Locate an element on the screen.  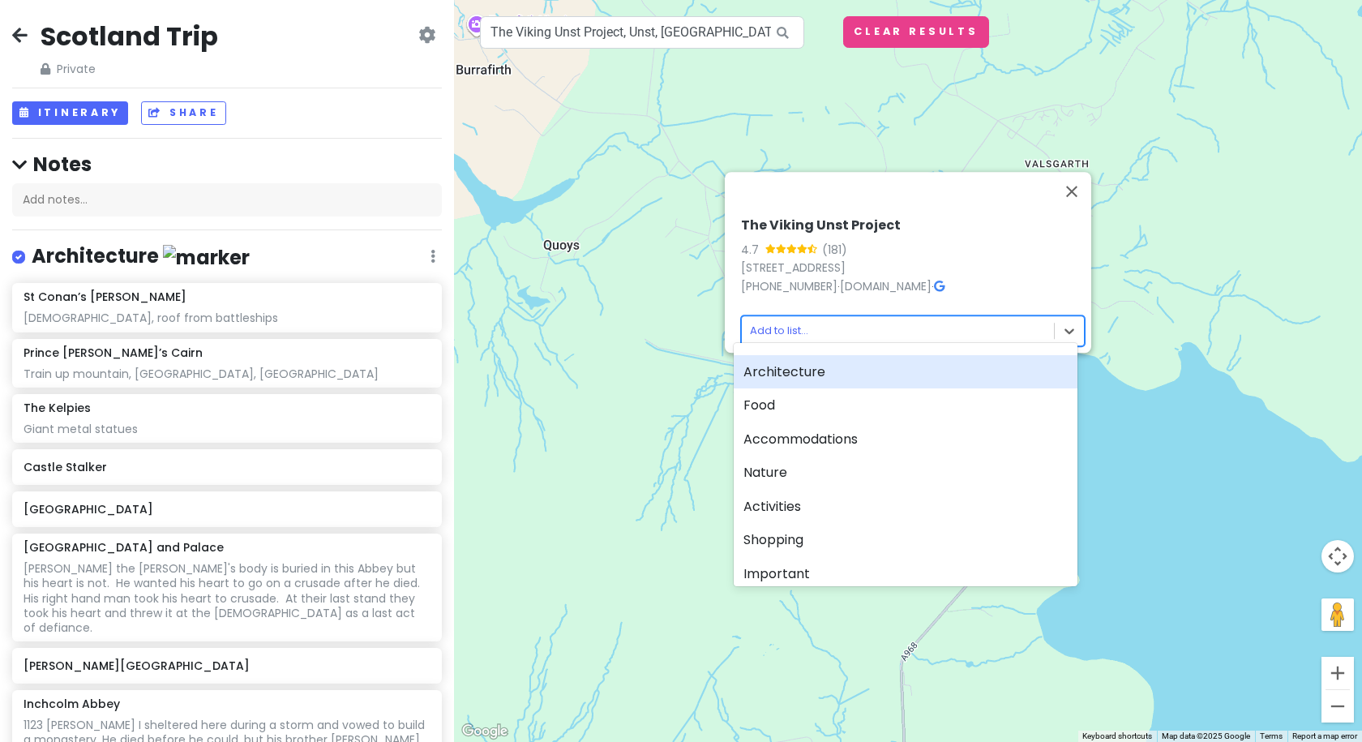
div: Architecture is located at coordinates (906, 372).